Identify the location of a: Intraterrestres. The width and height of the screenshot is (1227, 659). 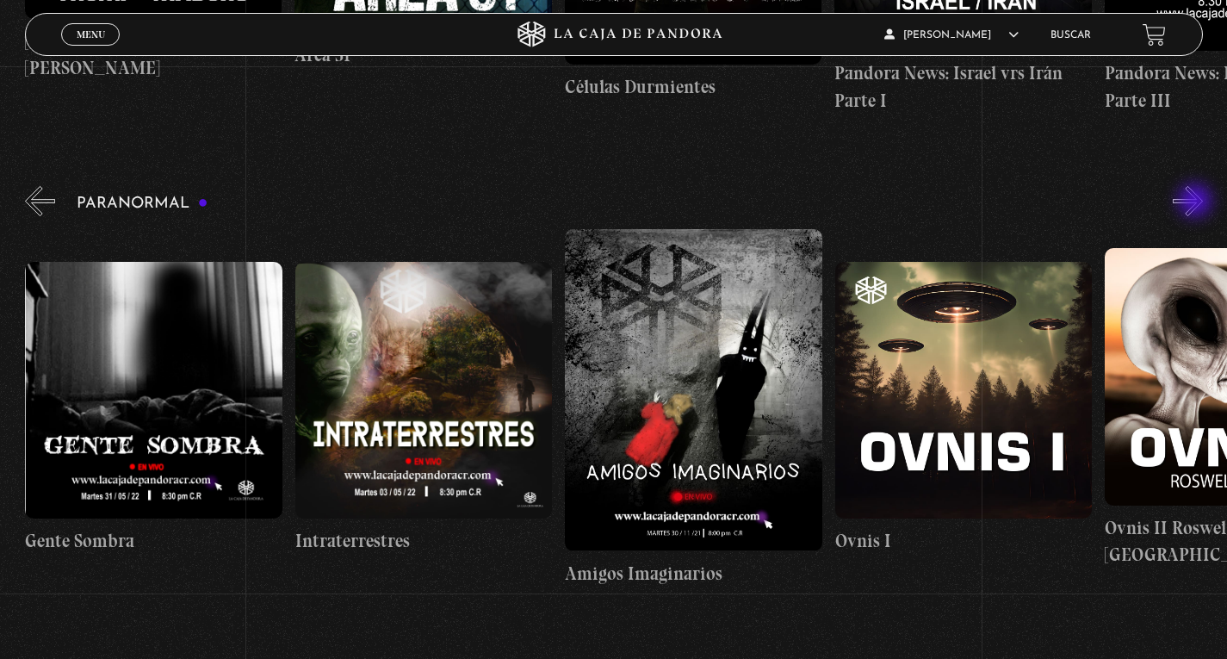
(424, 407).